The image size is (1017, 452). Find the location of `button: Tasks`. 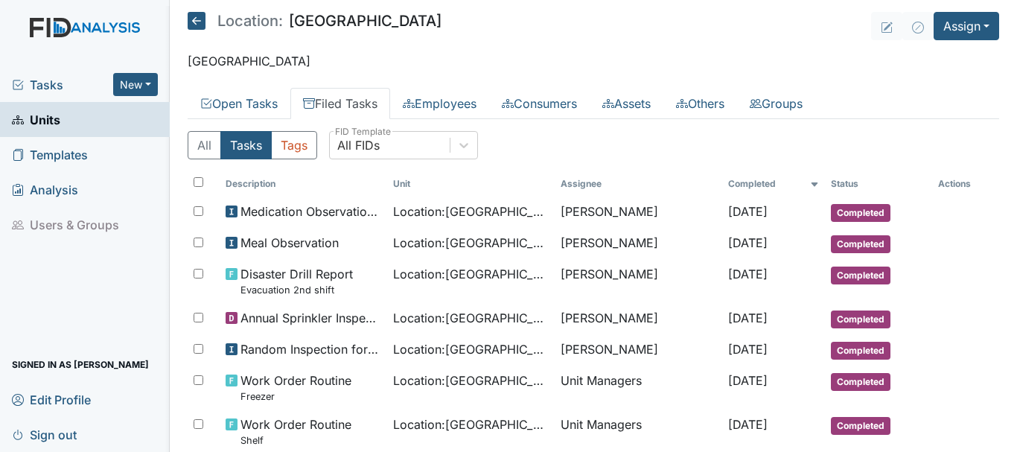

button: Tasks is located at coordinates (246, 145).